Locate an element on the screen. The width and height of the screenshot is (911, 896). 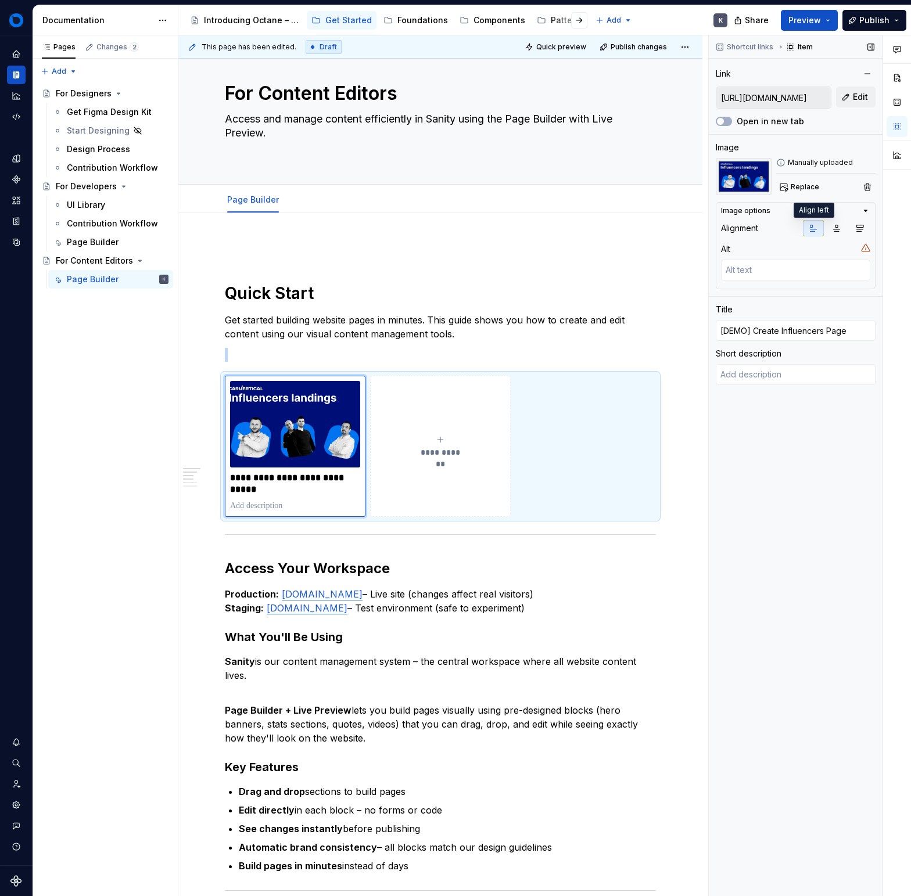
strong: Edit directly is located at coordinates (267, 810).